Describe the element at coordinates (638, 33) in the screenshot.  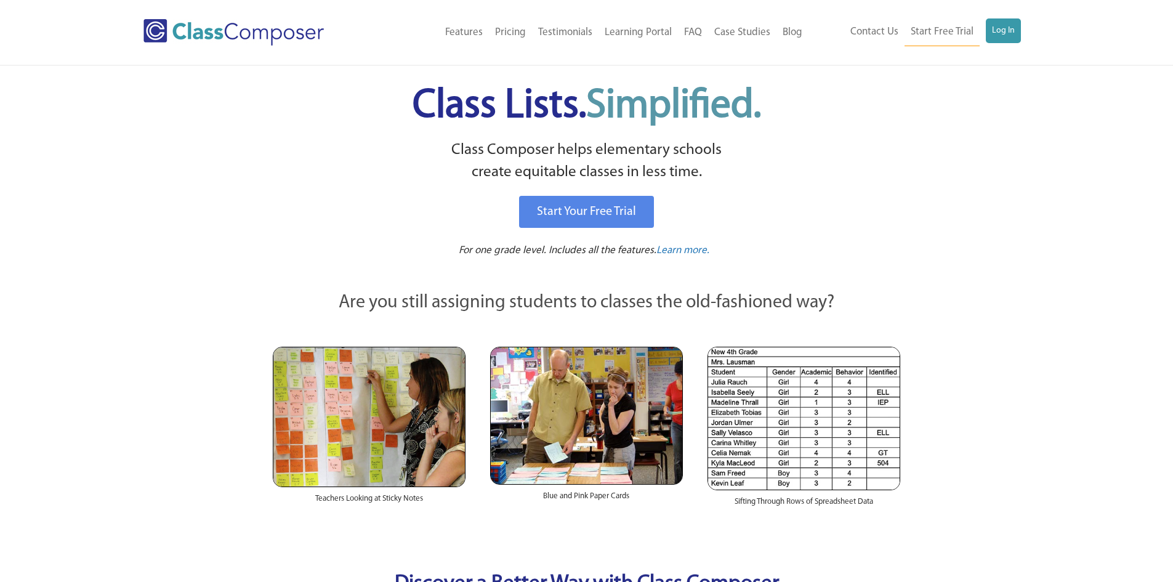
I see `a: Learning Portal` at that location.